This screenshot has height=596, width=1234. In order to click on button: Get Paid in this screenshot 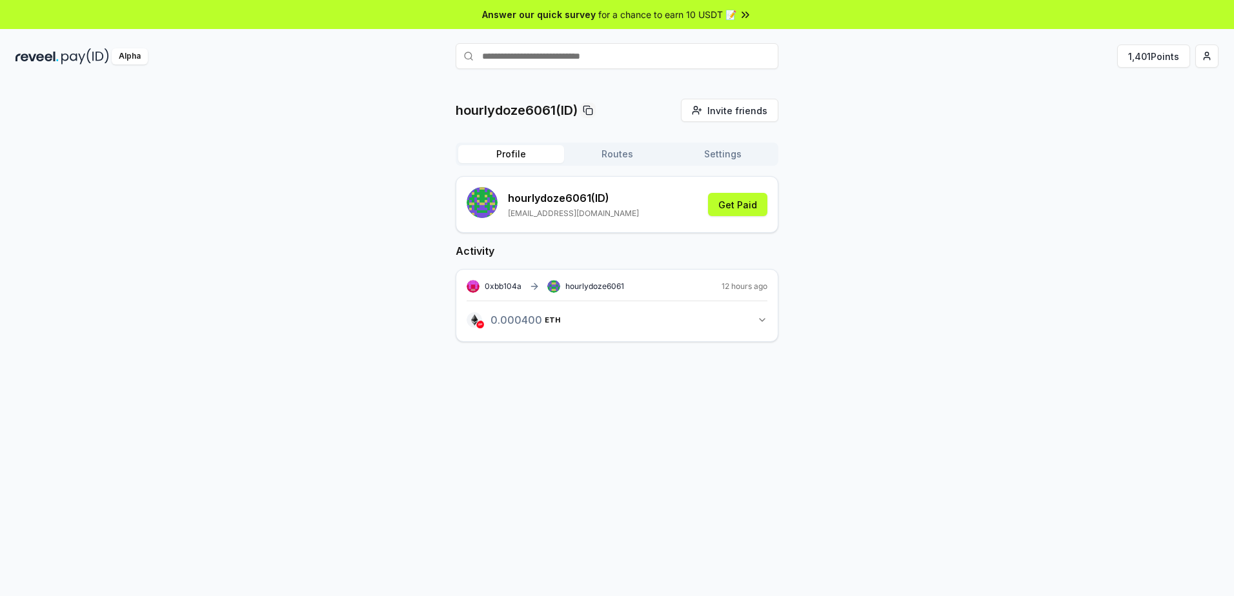, I will do `click(737, 205)`.